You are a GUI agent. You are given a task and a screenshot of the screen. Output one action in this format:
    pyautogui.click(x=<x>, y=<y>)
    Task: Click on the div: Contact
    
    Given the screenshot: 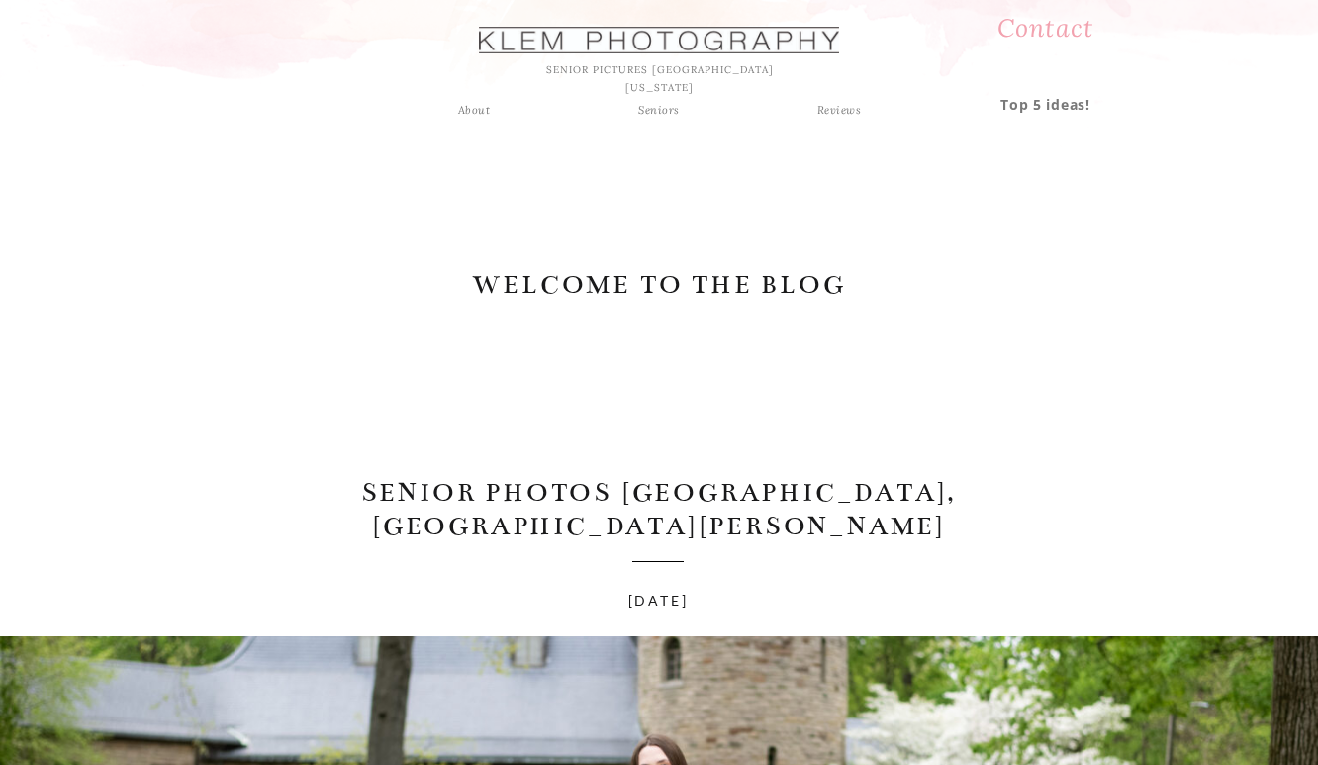 What is the action you would take?
    pyautogui.click(x=1045, y=30)
    